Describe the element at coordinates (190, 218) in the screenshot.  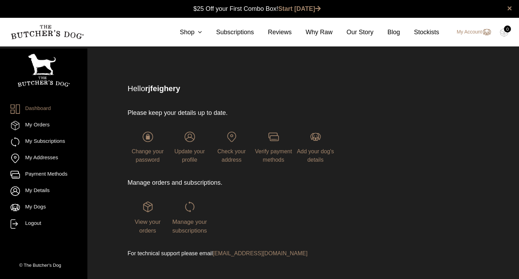
I see `a: Manage your subscriptions` at that location.